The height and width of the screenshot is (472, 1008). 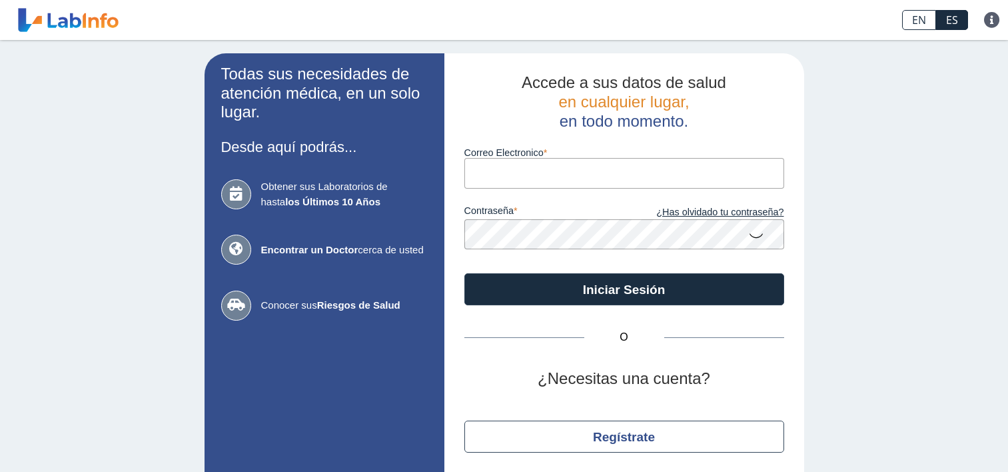 I want to click on a: ES, so click(x=952, y=20).